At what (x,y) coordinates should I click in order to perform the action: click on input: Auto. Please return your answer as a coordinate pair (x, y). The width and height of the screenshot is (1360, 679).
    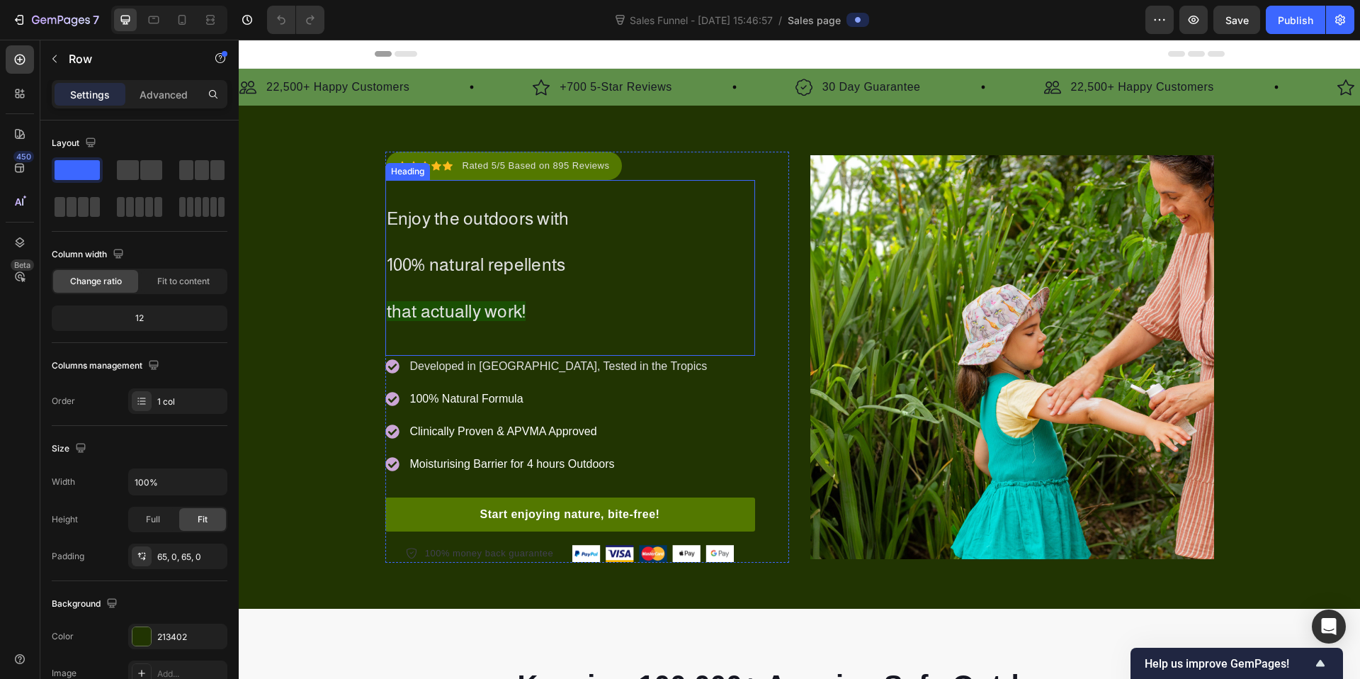
    Looking at the image, I should click on (178, 482).